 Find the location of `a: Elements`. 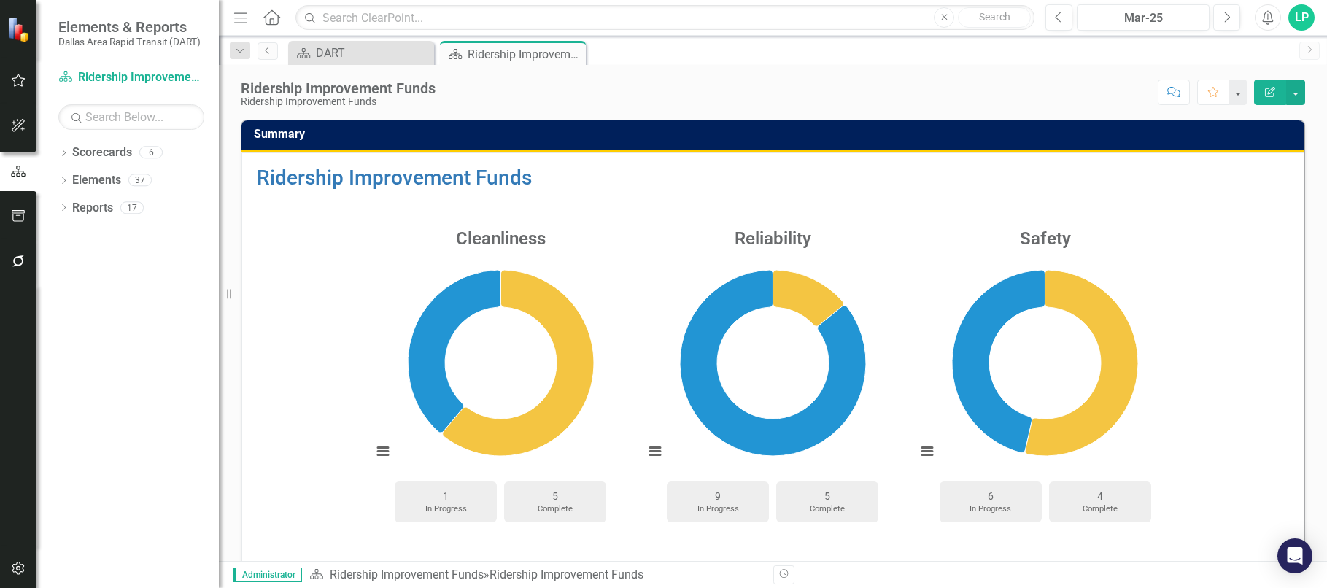

a: Elements is located at coordinates (96, 180).